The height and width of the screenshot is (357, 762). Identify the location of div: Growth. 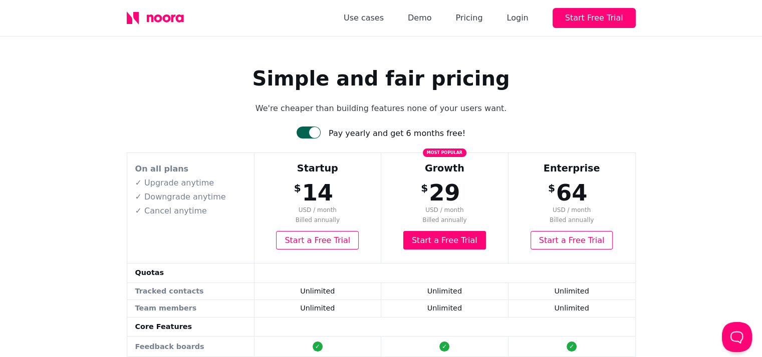
(444, 169).